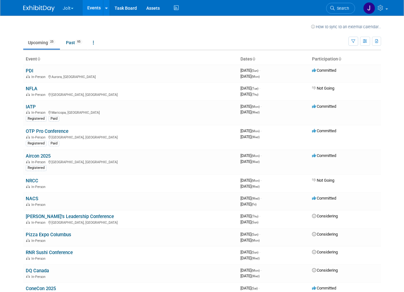 This screenshot has height=292, width=404. Describe the element at coordinates (47, 131) in the screenshot. I see `a: OTP Pro Conference` at that location.